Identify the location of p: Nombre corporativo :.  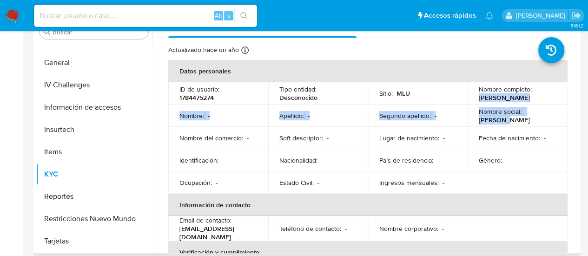
(408, 229).